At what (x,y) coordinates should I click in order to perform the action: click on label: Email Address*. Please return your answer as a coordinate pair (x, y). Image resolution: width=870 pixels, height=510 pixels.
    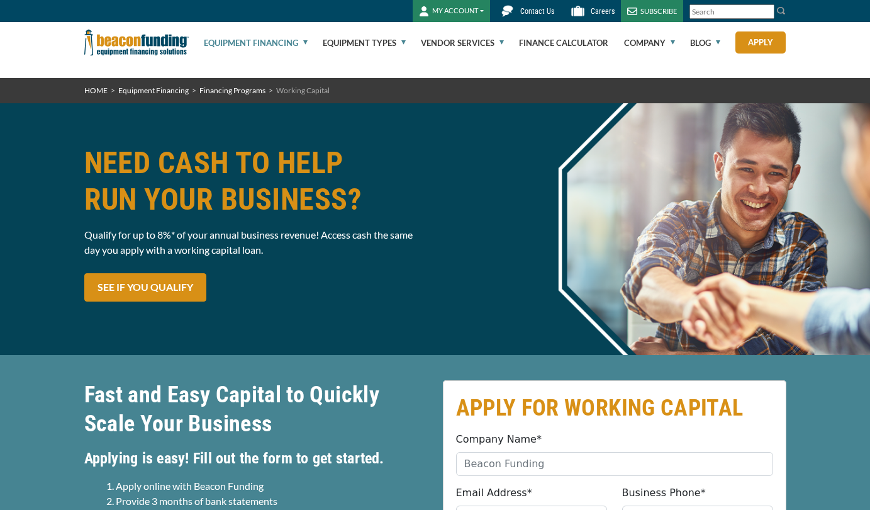
    Looking at the image, I should click on (494, 493).